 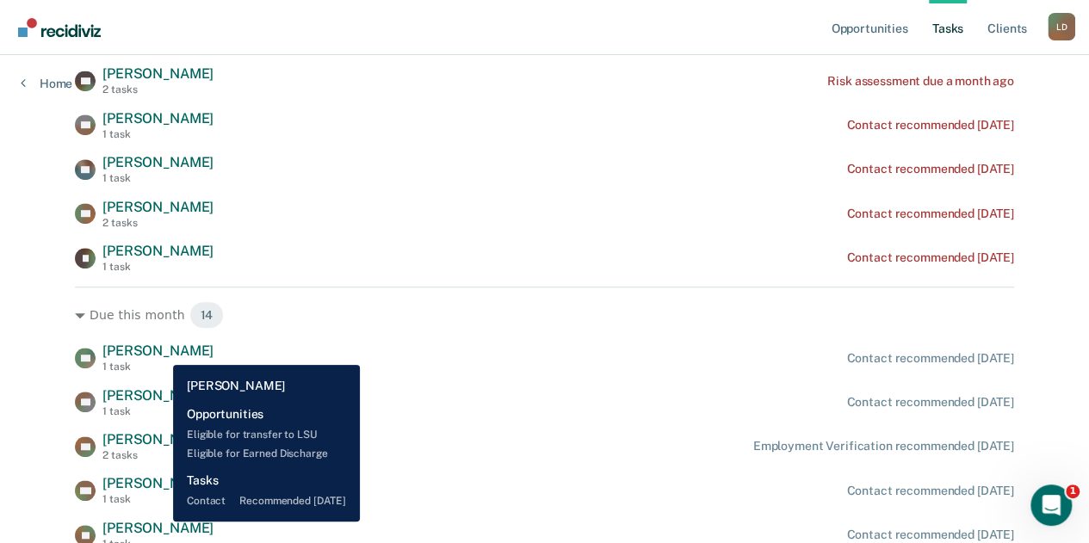 What do you see at coordinates (920, 81) in the screenshot?
I see `div: Risk assessment due a month ago` at bounding box center [920, 81].